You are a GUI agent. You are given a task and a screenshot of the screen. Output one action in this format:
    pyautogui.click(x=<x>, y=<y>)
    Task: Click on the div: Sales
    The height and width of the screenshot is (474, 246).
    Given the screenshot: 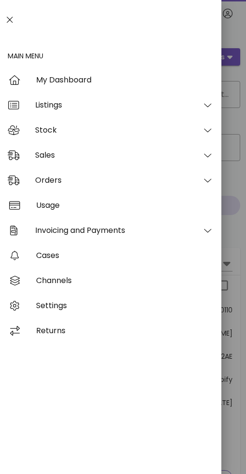 What is the action you would take?
    pyautogui.click(x=113, y=155)
    